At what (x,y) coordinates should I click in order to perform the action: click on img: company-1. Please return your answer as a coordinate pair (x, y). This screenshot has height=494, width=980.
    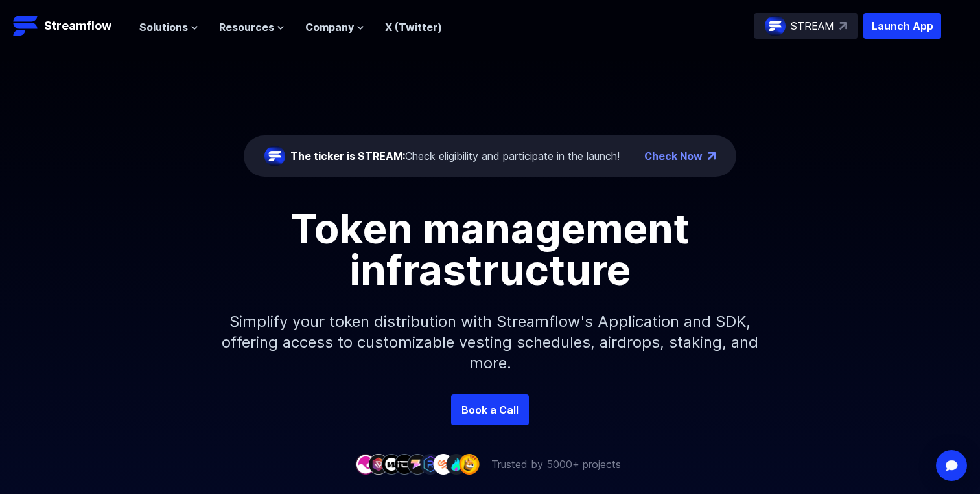
    Looking at the image, I should click on (365, 464).